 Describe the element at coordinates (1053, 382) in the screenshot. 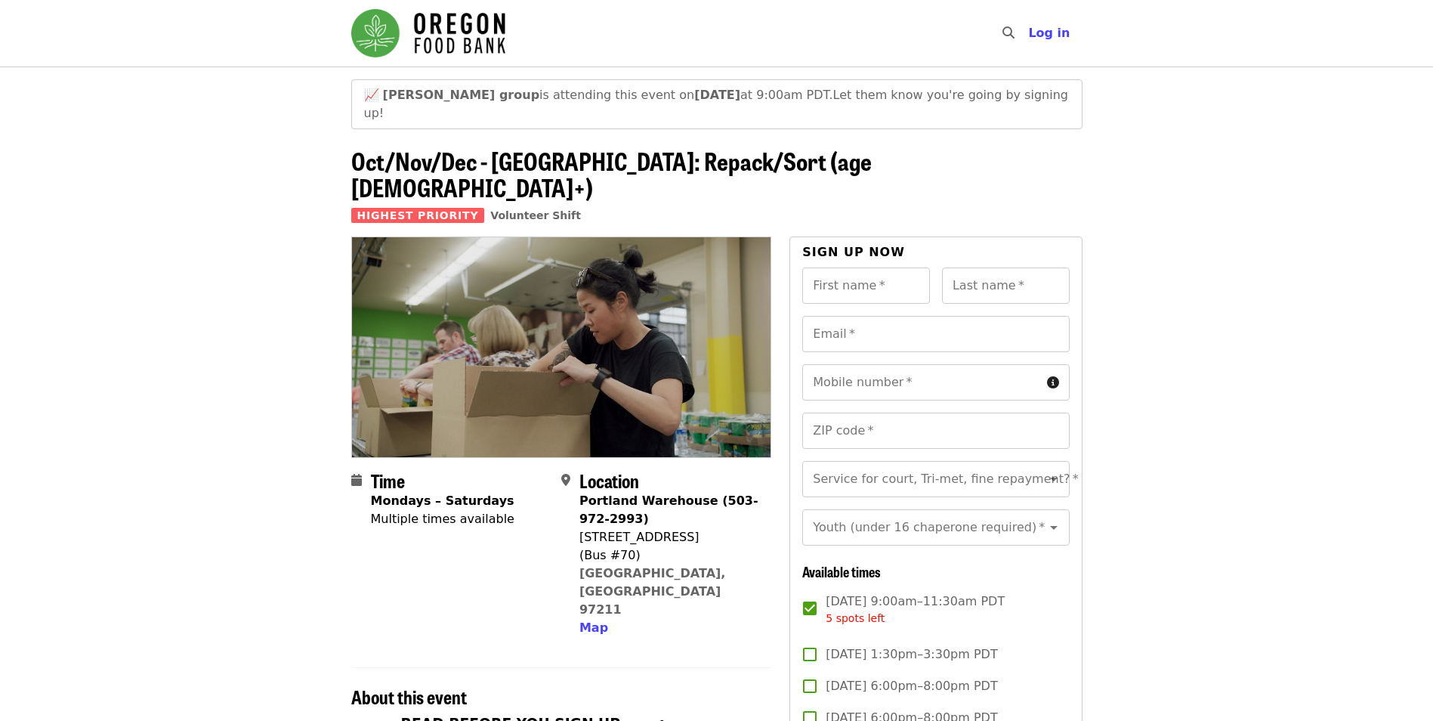

I see `i: circle-info icon` at that location.